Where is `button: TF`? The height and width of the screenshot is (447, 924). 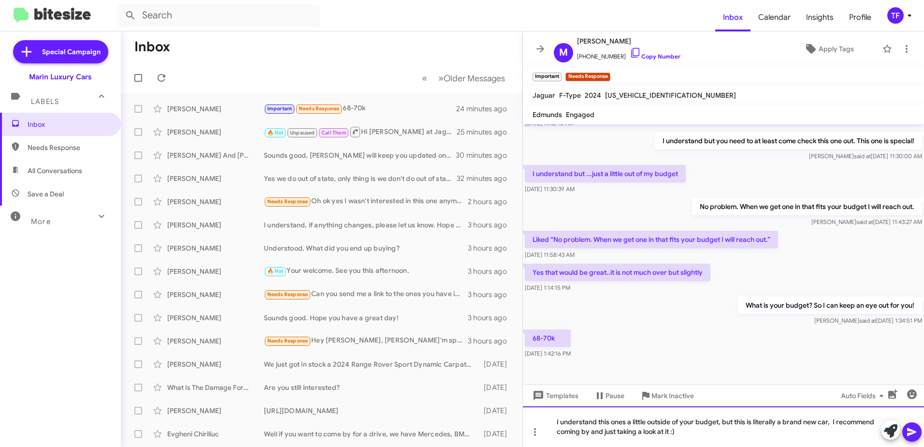 button: TF is located at coordinates (896, 15).